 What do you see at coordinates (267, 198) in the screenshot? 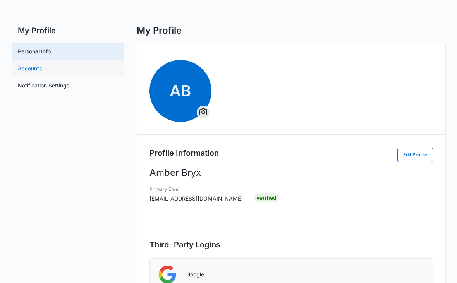
I see `div: Verified` at bounding box center [267, 198].